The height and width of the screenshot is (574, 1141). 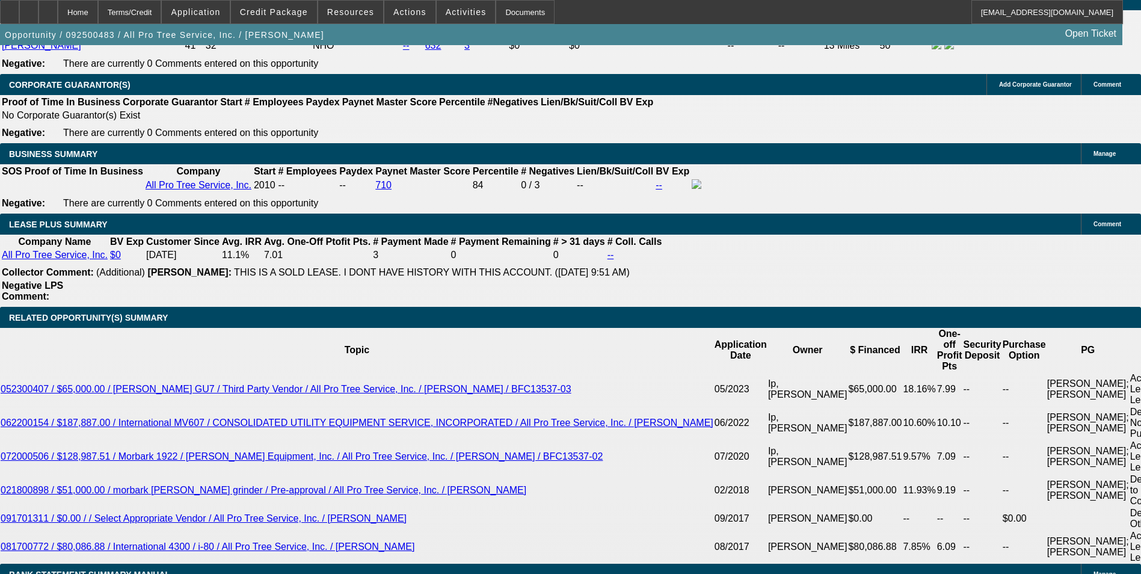 What do you see at coordinates (501, 241) in the screenshot?
I see `b: # Payment Remaining` at bounding box center [501, 241].